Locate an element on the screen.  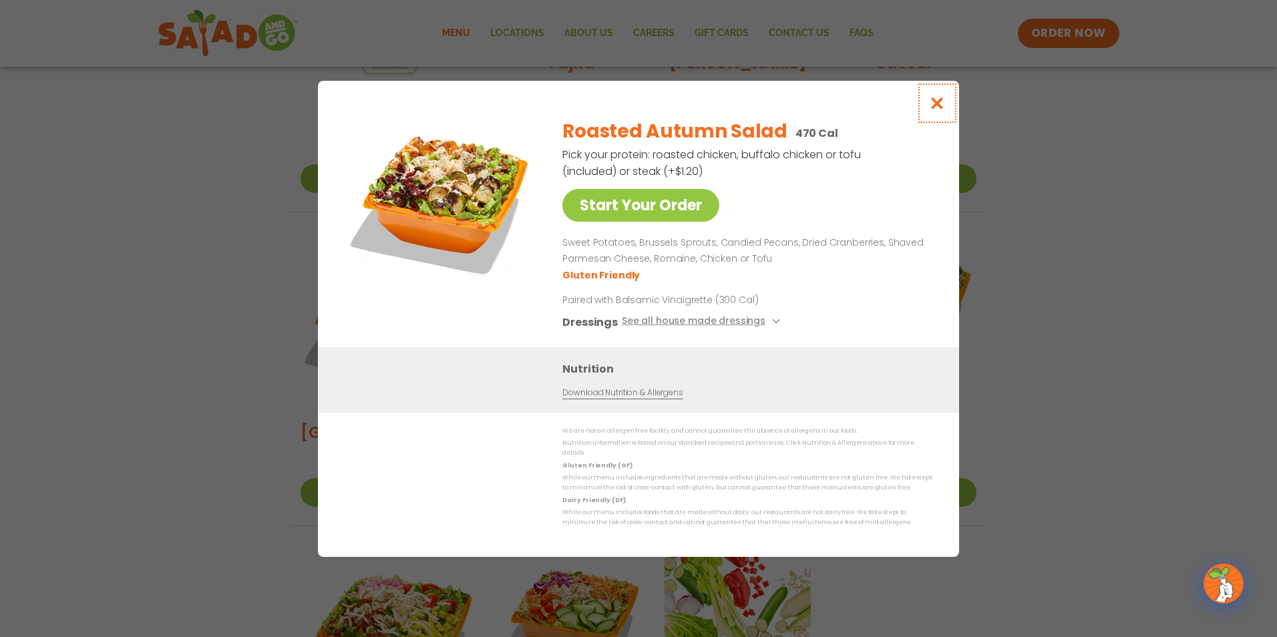
h3: Dressings is located at coordinates (590, 321).